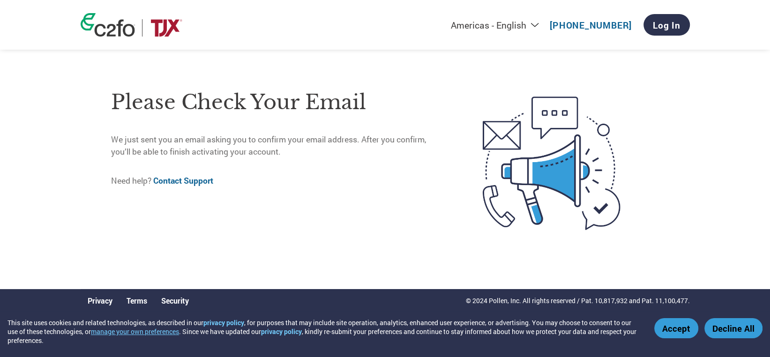  I want to click on button: Decline All, so click(734, 328).